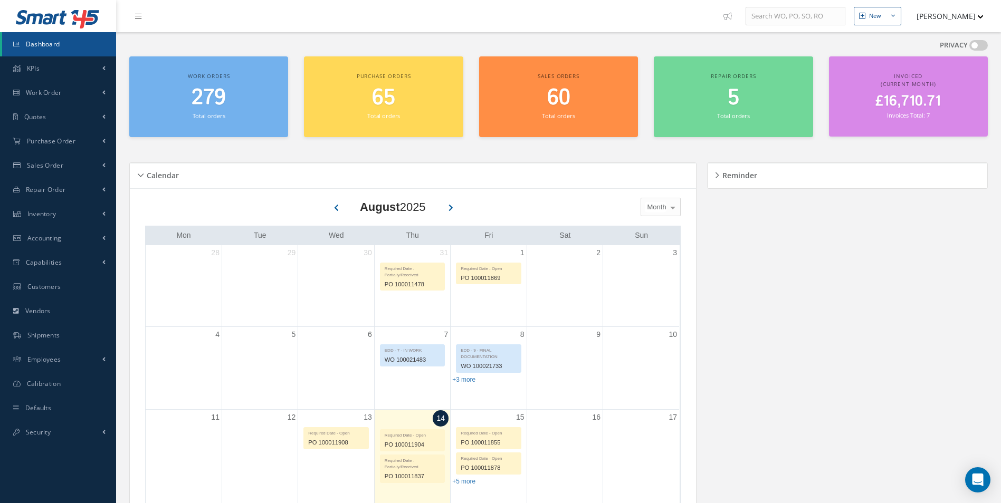 Image resolution: width=1001 pixels, height=503 pixels. I want to click on a: Thursday, so click(413, 235).